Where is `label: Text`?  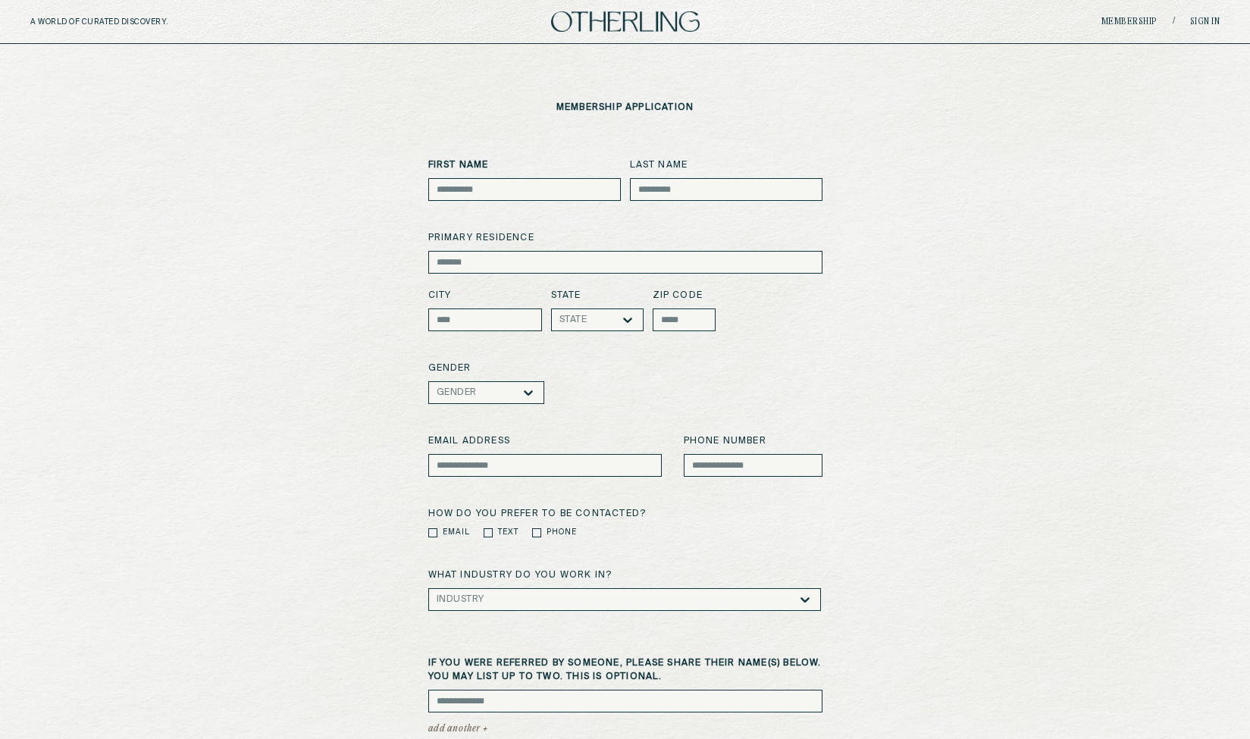
label: Text is located at coordinates (508, 532).